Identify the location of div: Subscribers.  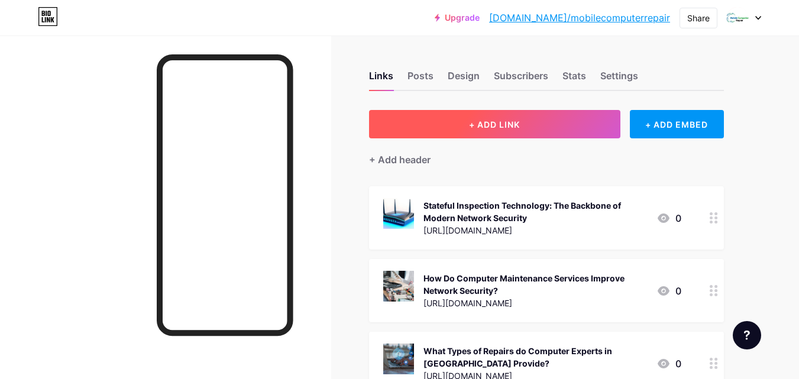
(521, 79).